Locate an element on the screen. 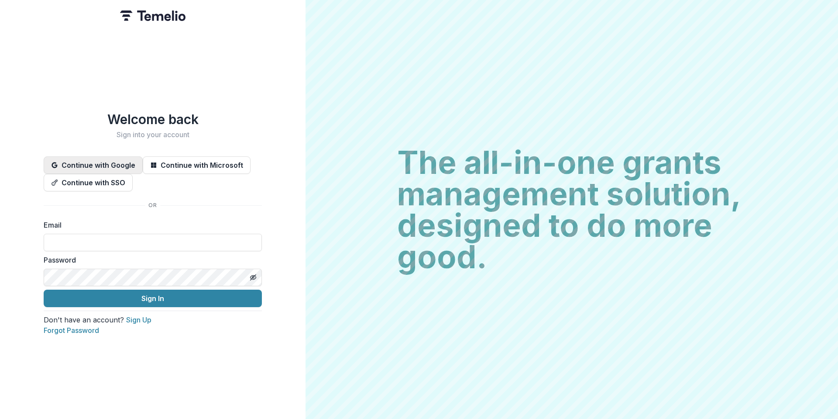 This screenshot has width=838, height=419. img: Temelio is located at coordinates (153, 16).